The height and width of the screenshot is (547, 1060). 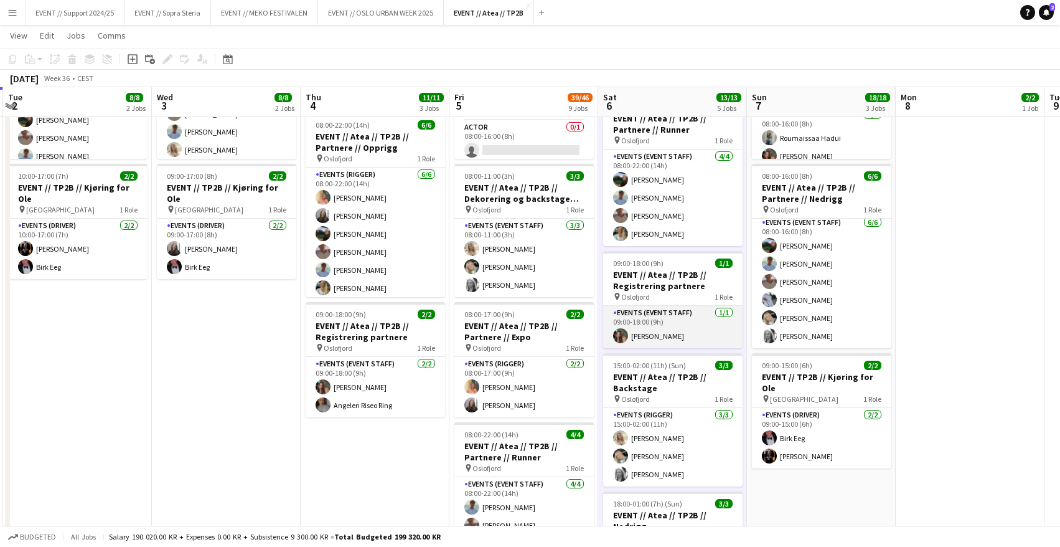 What do you see at coordinates (673, 170) in the screenshot?
I see `app-job-card: 08:00-22:00 (14h)4/4EVENT // Atea // TP2B // Partnere // Runner Oslofjord1 RoleEvents (Event Staf...` at bounding box center [673, 170].